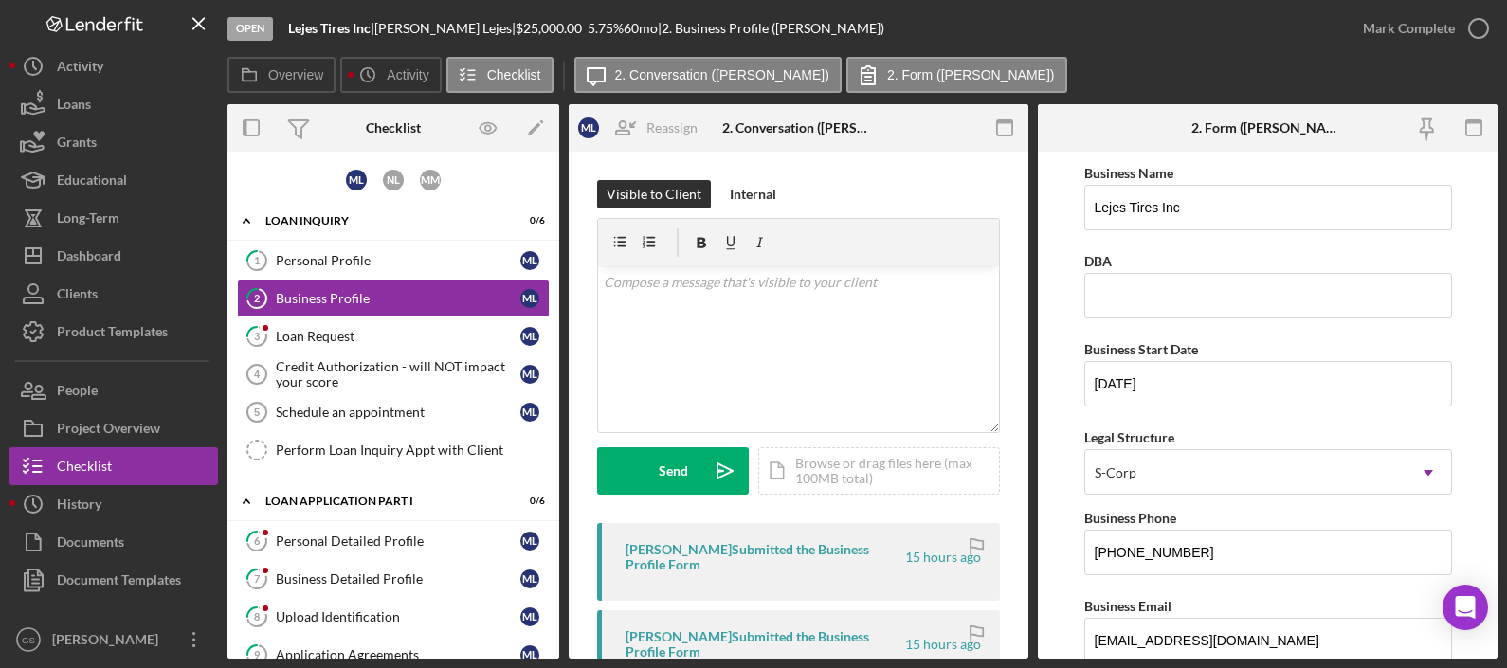  Describe the element at coordinates (514, 75) in the screenshot. I see `label: Checklist` at that location.